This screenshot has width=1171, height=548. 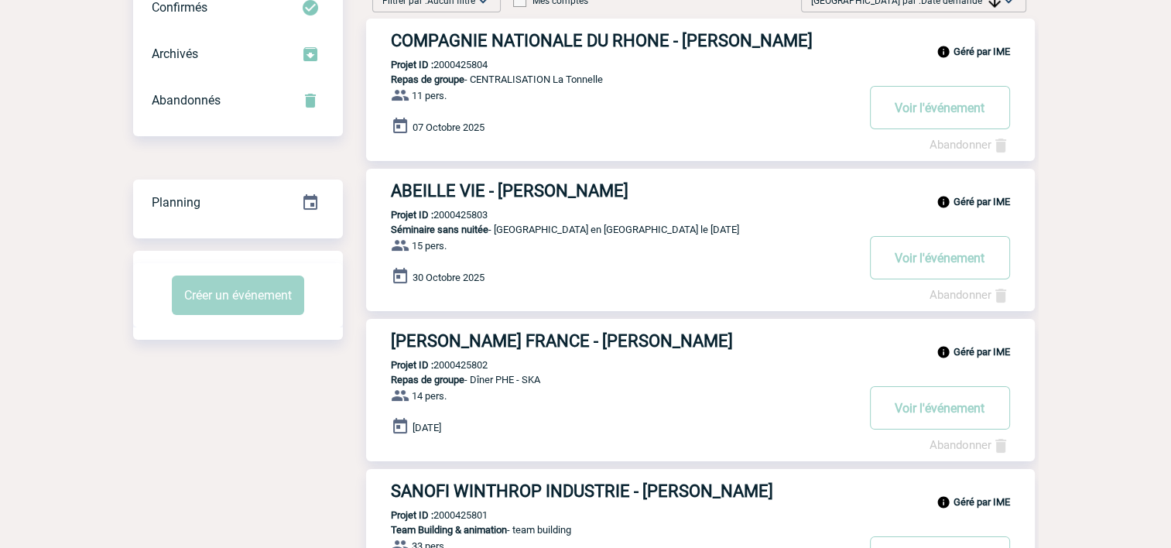 I want to click on div: Retrouvez ici tous vos événements annulés, so click(x=238, y=101).